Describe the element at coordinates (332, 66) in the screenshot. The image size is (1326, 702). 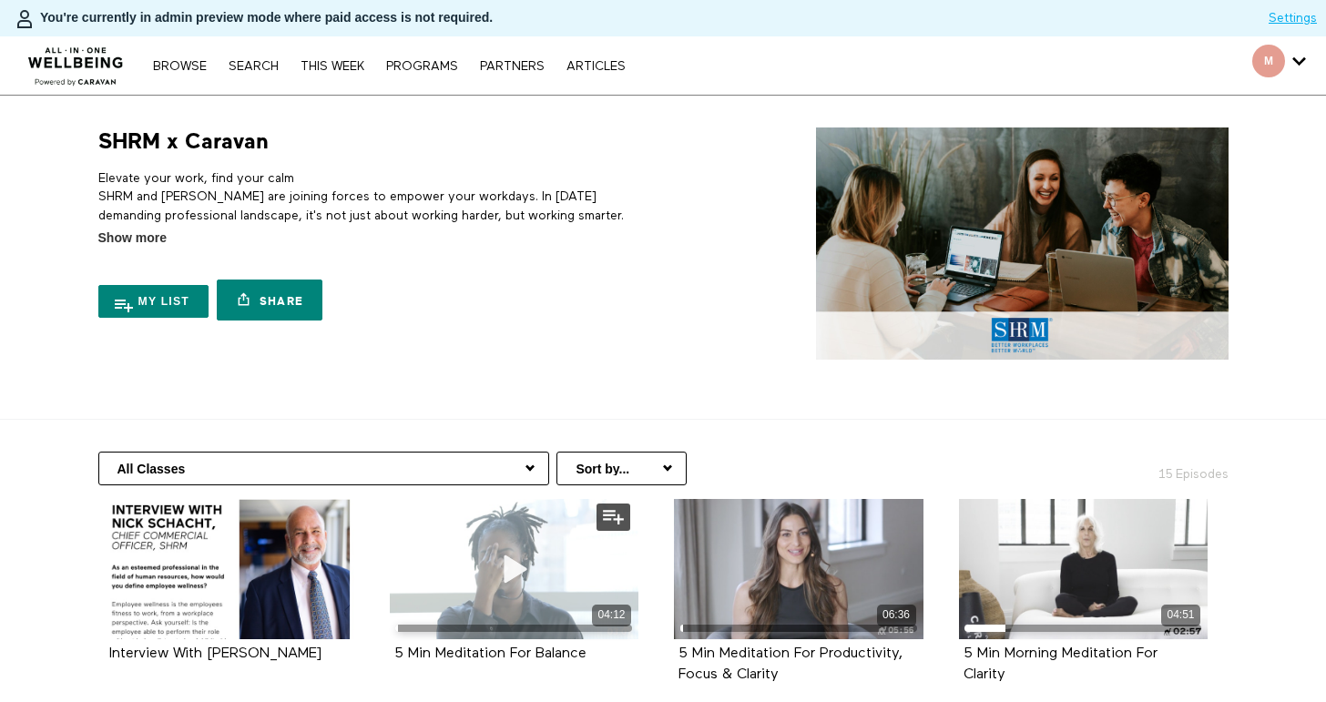
I see `a: THIS WEEK` at that location.